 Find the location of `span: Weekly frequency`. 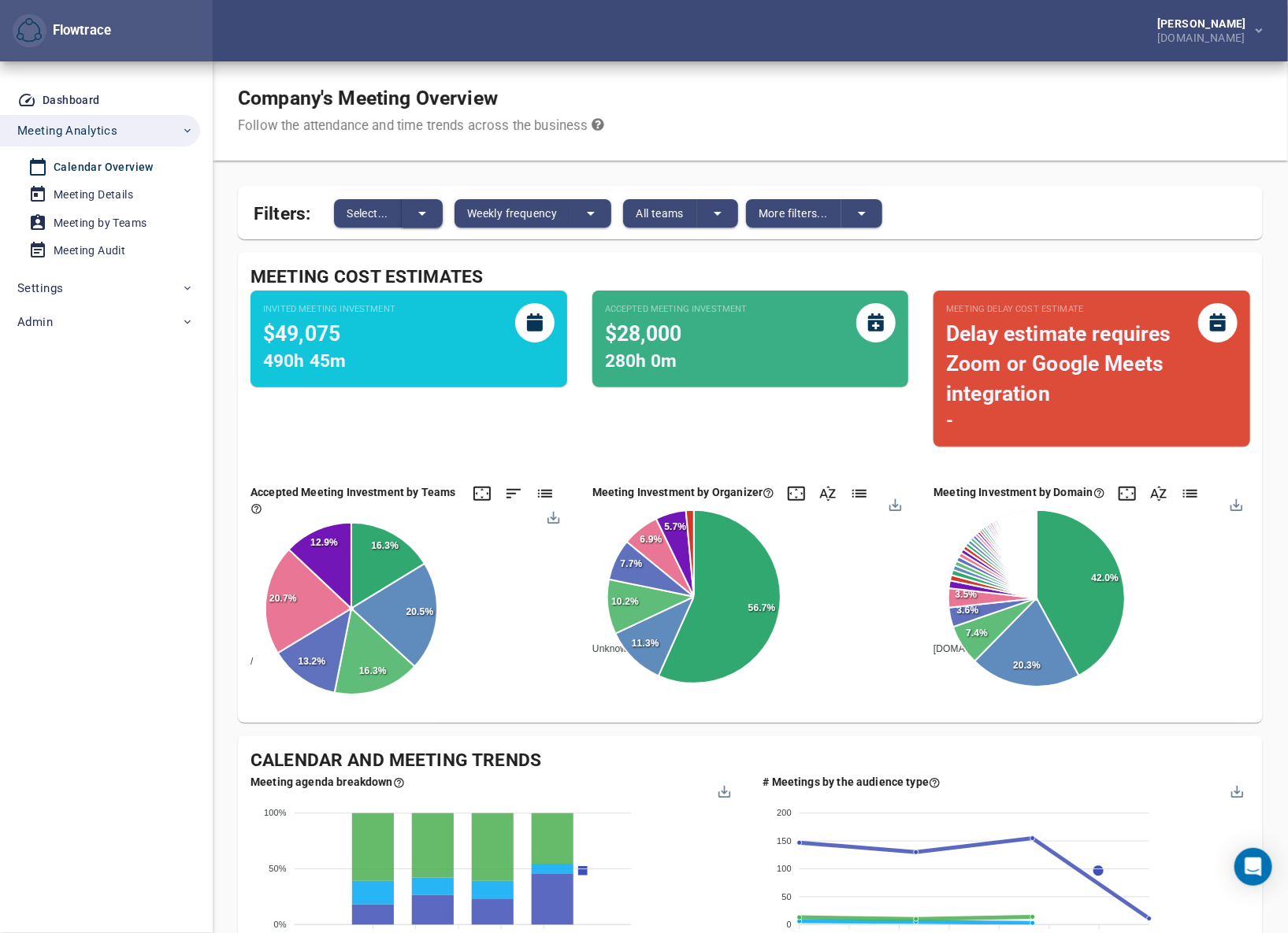

span: Weekly frequency is located at coordinates (512, 214).